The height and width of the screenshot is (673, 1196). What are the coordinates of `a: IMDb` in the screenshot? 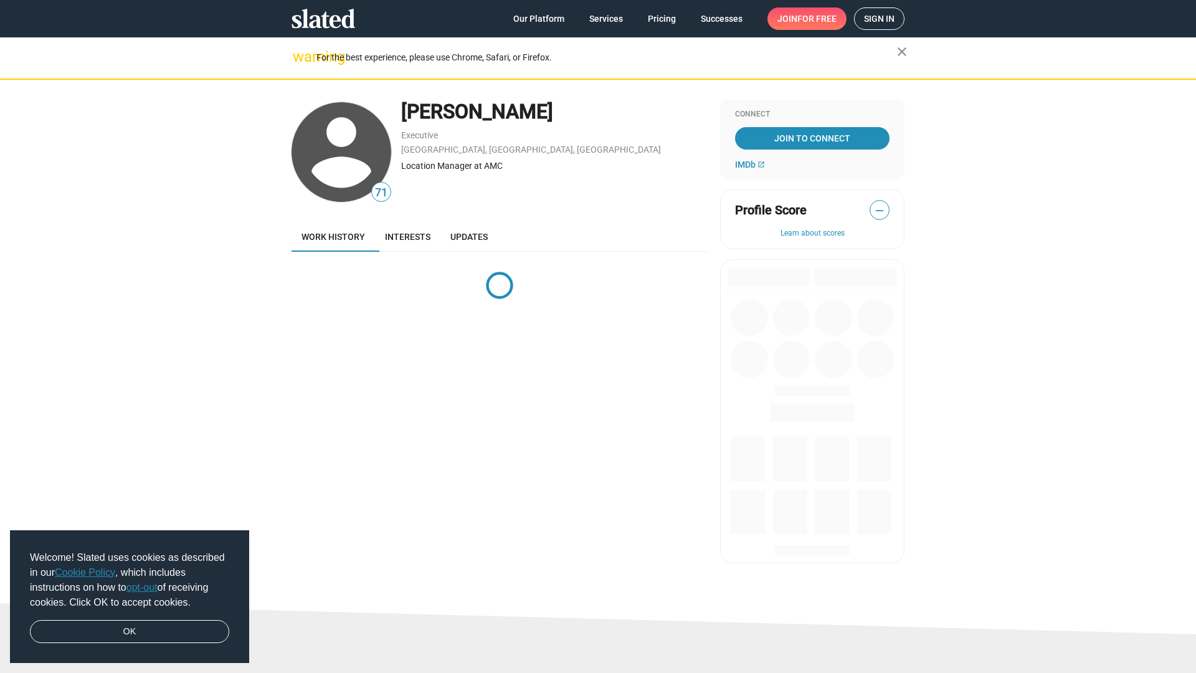 It's located at (750, 165).